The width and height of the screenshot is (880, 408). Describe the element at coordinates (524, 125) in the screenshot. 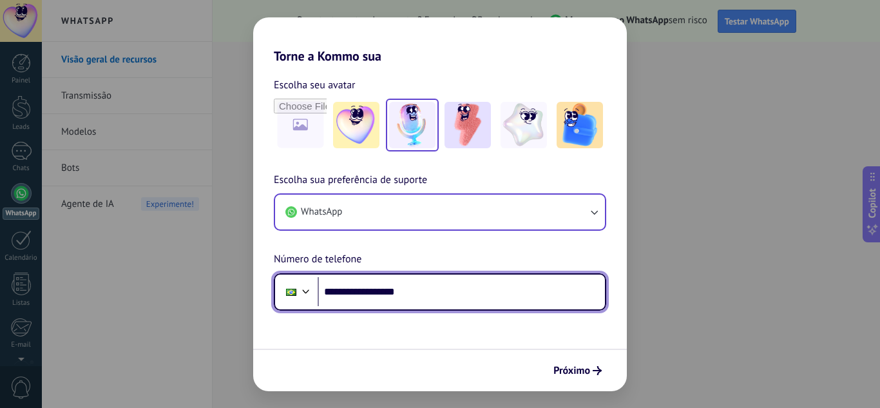

I see `img: -4.jpeg` at that location.